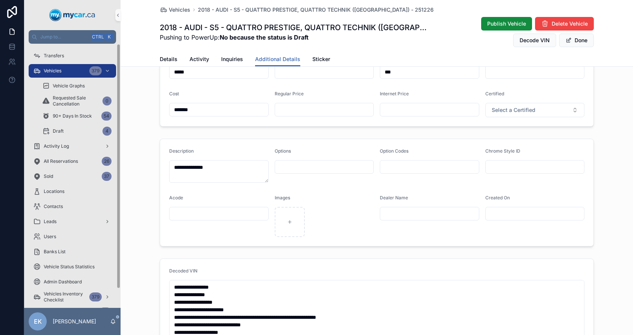  What do you see at coordinates (503, 151) in the screenshot?
I see `span: Chrome Style ID` at bounding box center [503, 151].